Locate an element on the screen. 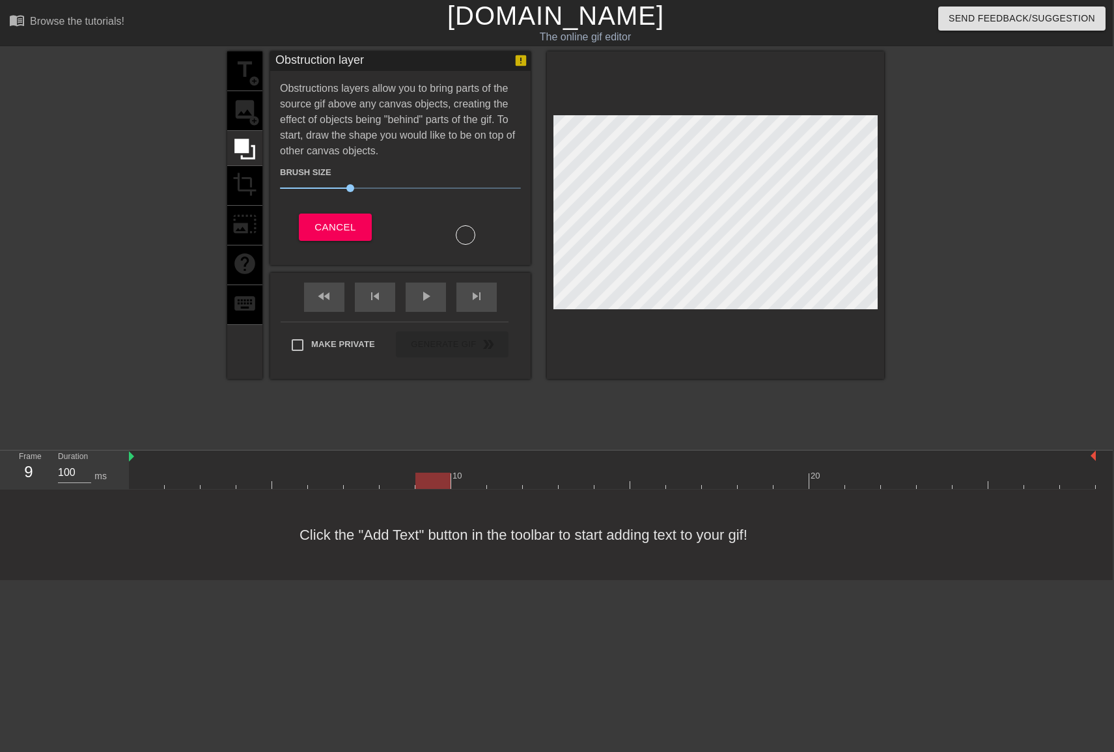 The width and height of the screenshot is (1114, 752). span: fast_rewind is located at coordinates (324, 296).